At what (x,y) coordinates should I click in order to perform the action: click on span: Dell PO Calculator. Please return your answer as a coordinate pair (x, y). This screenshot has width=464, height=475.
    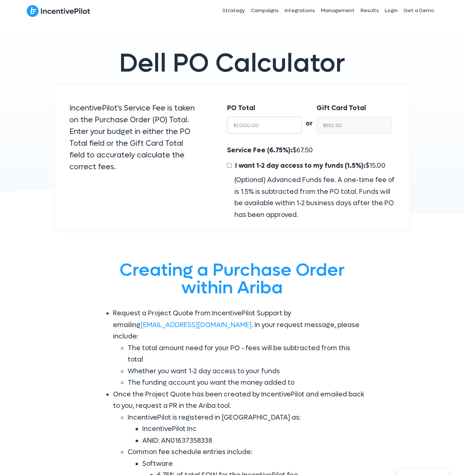
    Looking at the image, I should click on (232, 63).